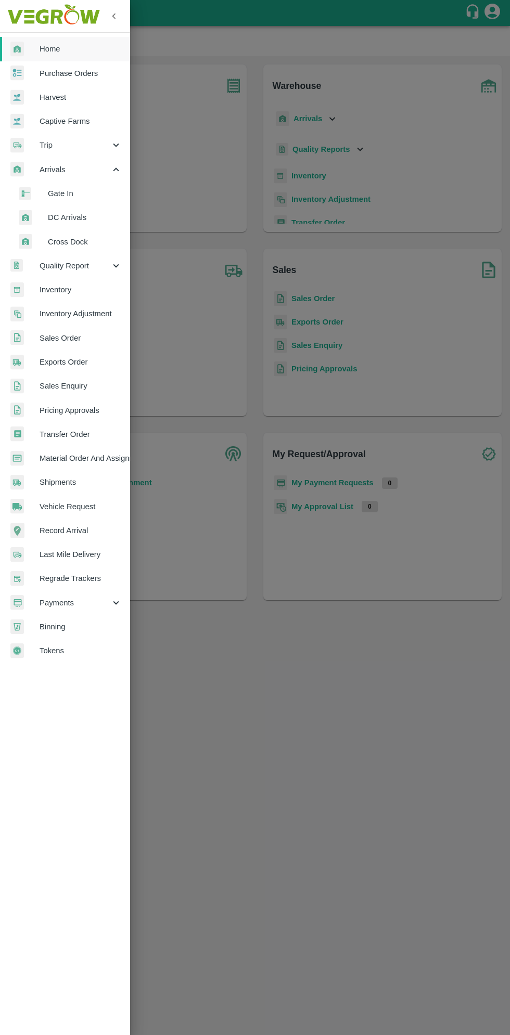 This screenshot has height=1035, width=510. What do you see at coordinates (17, 314) in the screenshot?
I see `img: inventory` at bounding box center [17, 314].